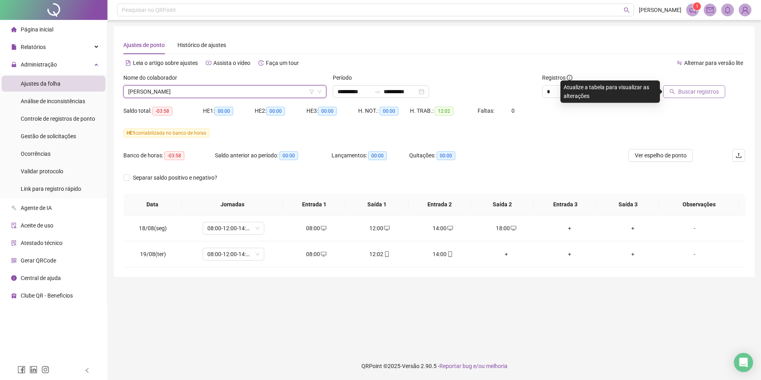 This screenshot has height=380, width=761. Describe the element at coordinates (345, 78) in the screenshot. I see `label: Período` at that location.